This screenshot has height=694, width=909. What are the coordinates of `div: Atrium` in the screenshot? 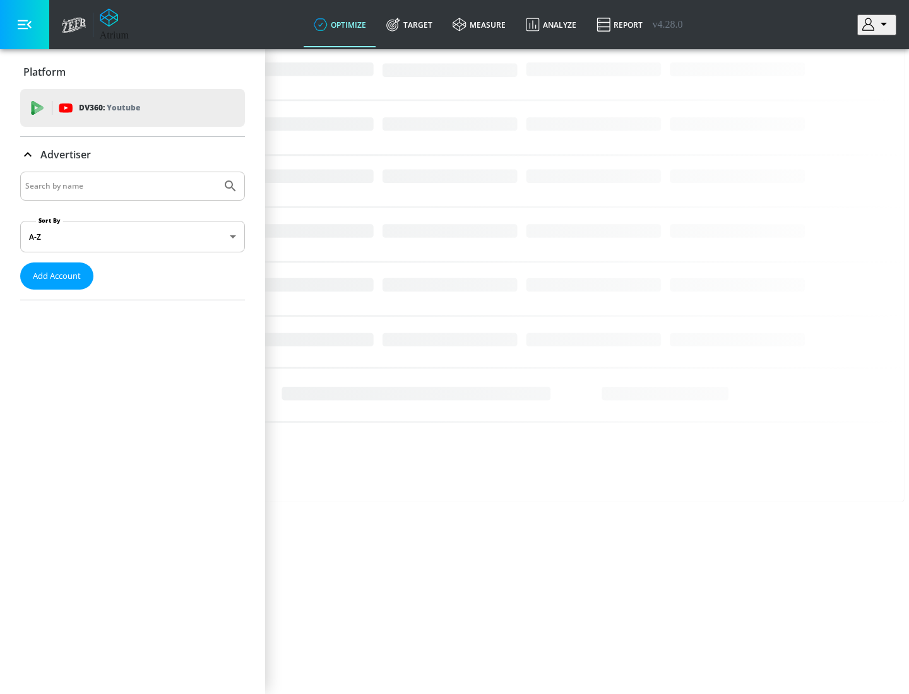 It's located at (114, 35).